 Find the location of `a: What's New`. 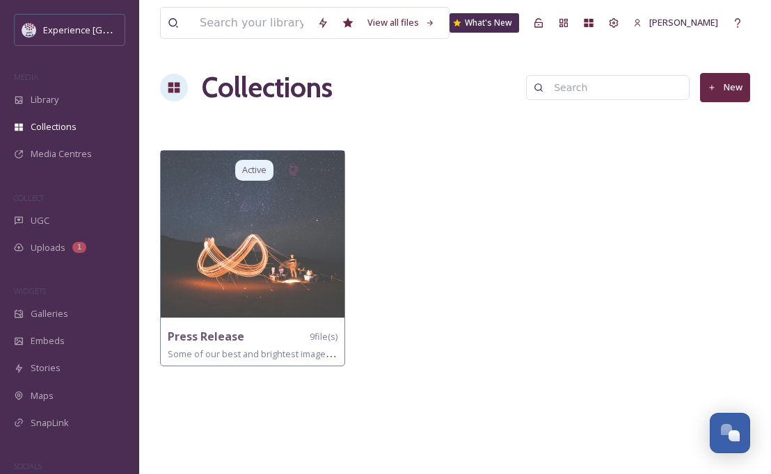

a: What's New is located at coordinates (484, 23).